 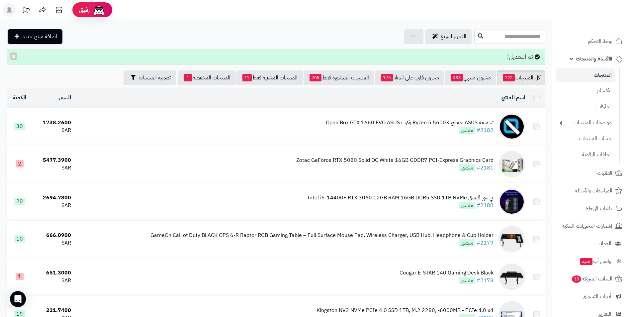 I want to click on span: 20, so click(x=20, y=201).